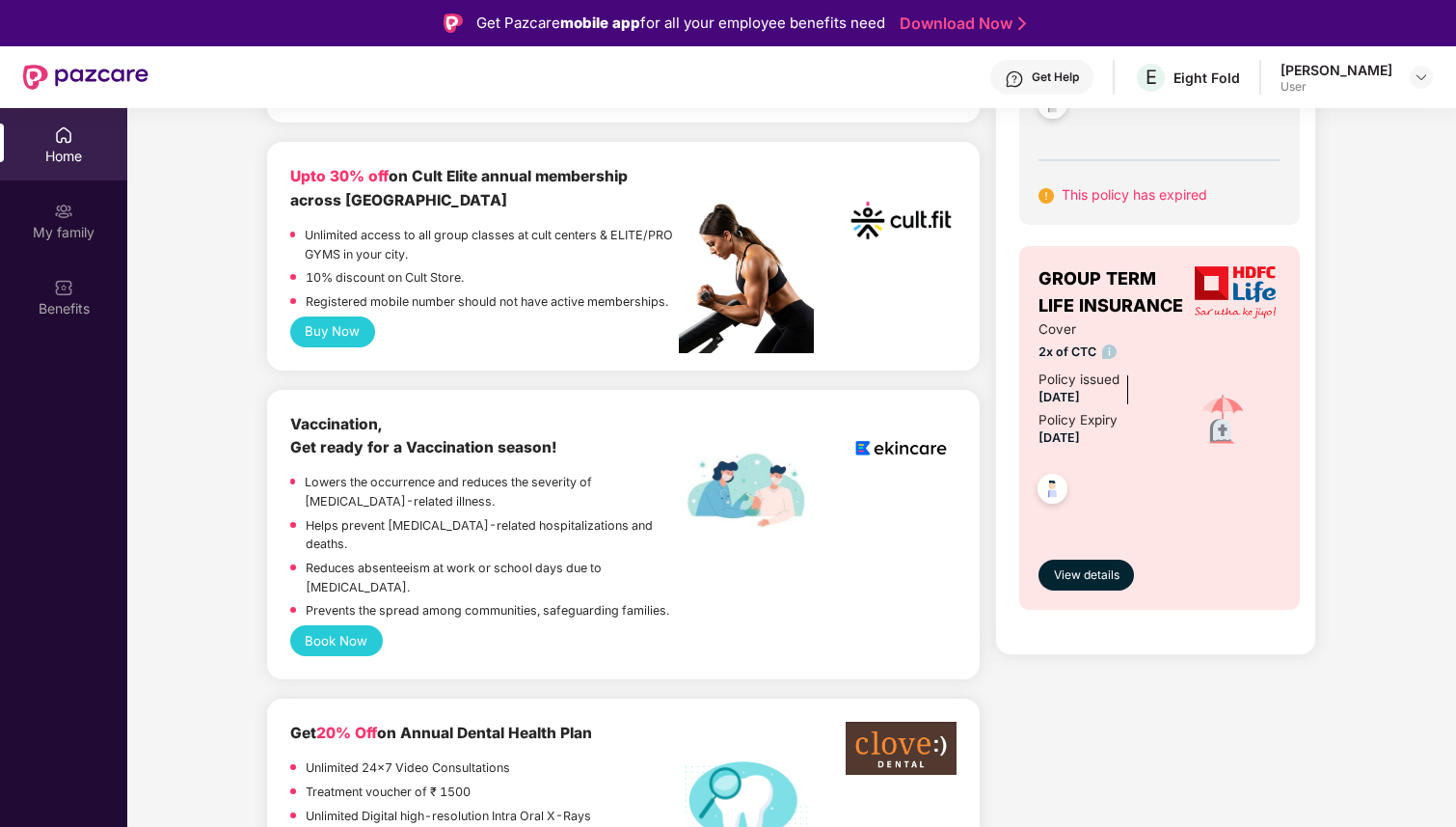  What do you see at coordinates (1079, 379) in the screenshot?
I see `div: Policy issued` at bounding box center [1079, 379].